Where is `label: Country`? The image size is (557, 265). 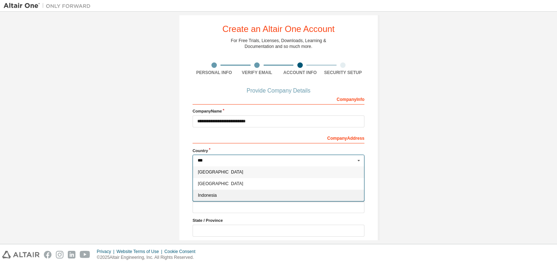 label: Country is located at coordinates (279, 151).